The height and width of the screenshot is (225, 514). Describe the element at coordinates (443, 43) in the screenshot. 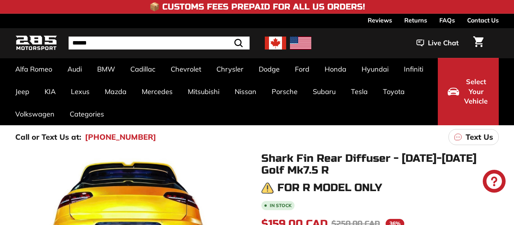

I see `span: Live Chat` at that location.